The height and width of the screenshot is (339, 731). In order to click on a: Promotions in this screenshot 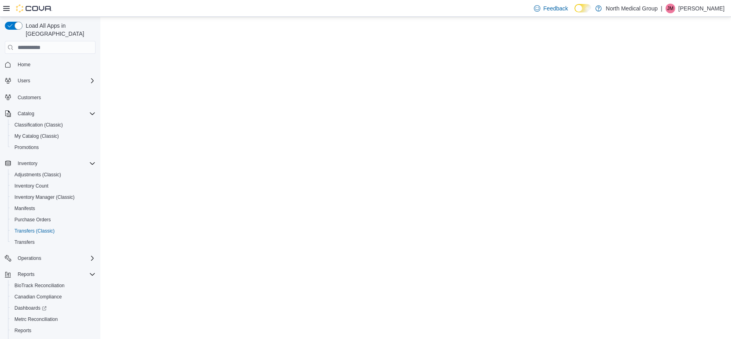, I will do `click(26, 147)`.